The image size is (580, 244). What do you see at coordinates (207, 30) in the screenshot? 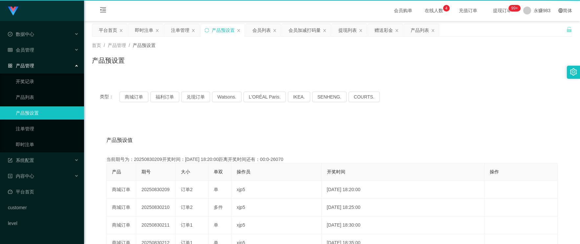
I see `i: 图标: sync` at bounding box center [207, 30].